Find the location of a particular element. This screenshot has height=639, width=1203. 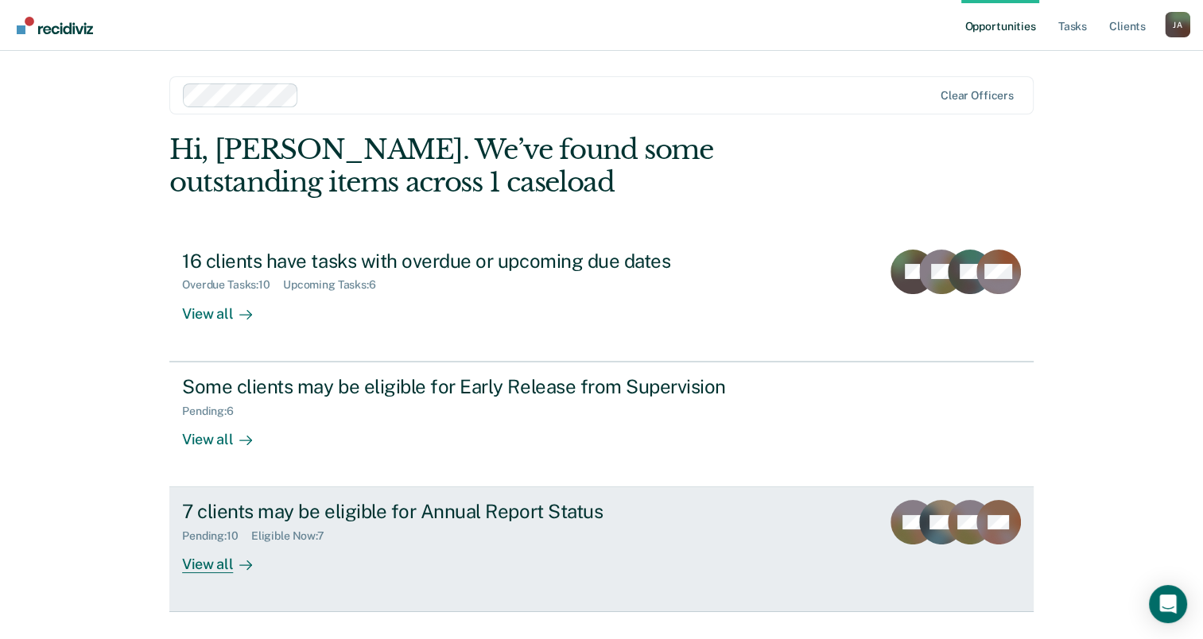

div: Pending : 6 is located at coordinates (214, 411).